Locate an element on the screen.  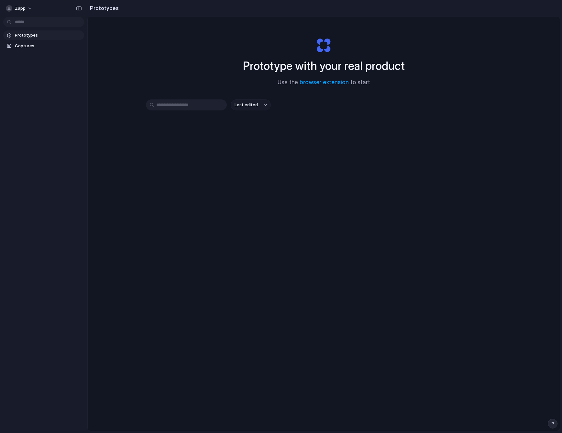
h1: Prototype with your real product is located at coordinates (324, 66).